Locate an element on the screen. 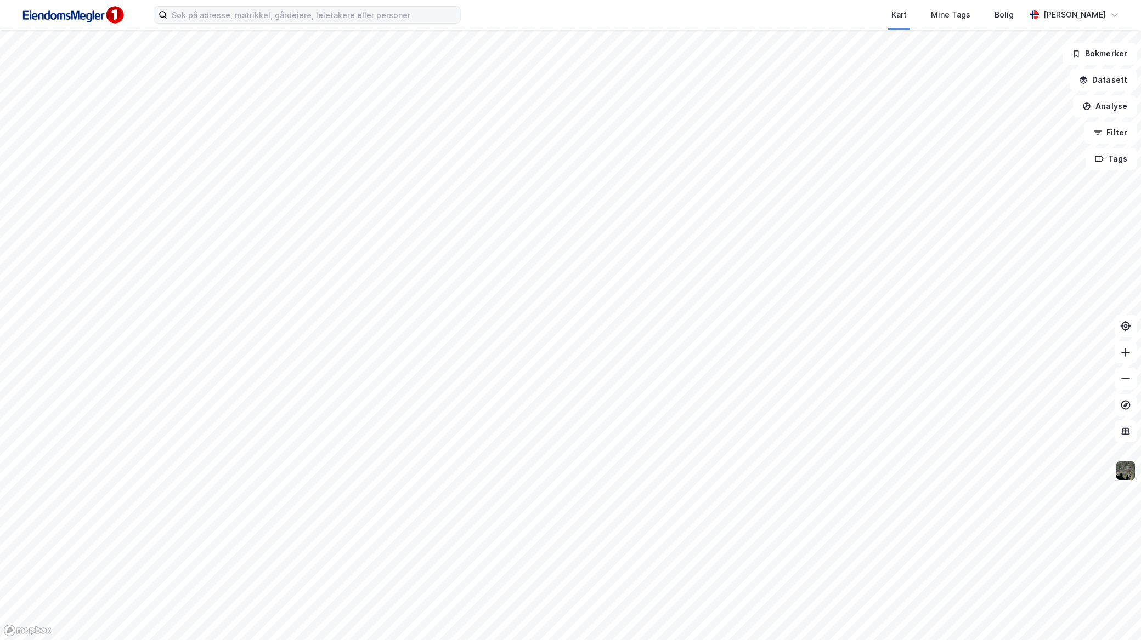 Image resolution: width=1141 pixels, height=640 pixels. div: Mine Tags is located at coordinates (950, 15).